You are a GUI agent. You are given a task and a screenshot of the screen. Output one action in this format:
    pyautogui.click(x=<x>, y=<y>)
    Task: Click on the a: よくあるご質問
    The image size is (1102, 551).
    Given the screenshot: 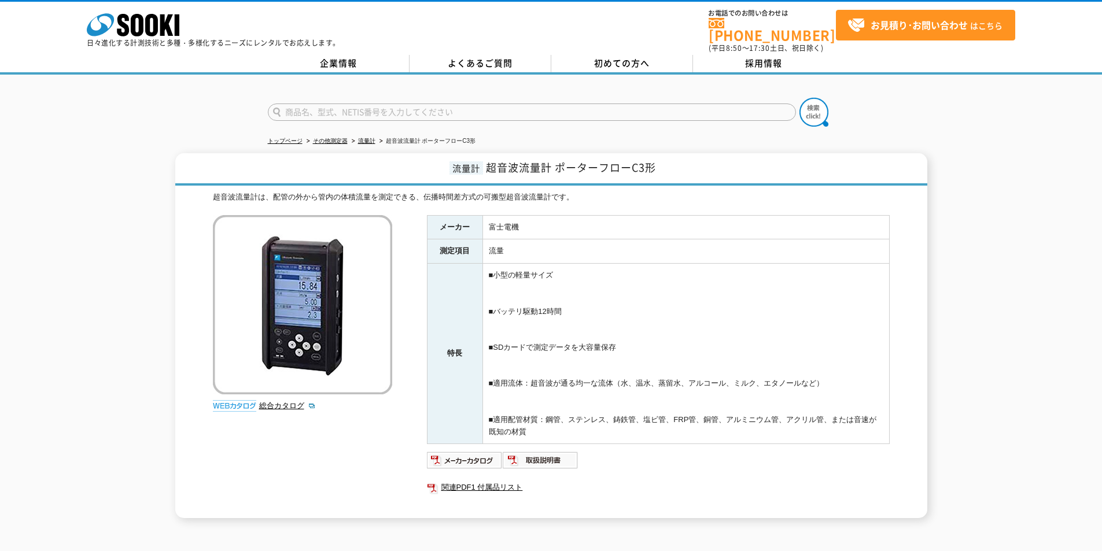 What is the action you would take?
    pyautogui.click(x=480, y=64)
    